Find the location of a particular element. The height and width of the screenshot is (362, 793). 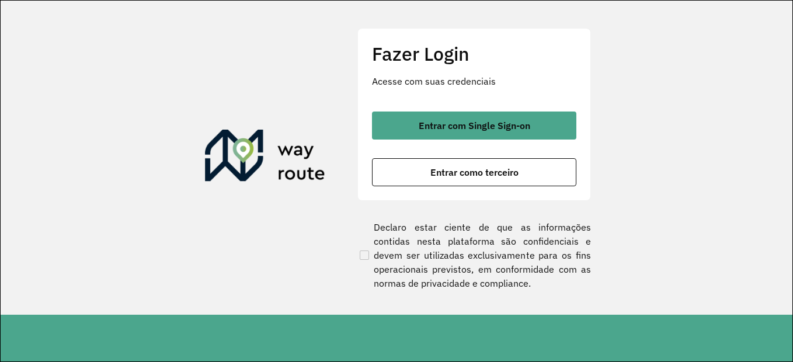

span: Entrar como terceiro is located at coordinates (474, 172).